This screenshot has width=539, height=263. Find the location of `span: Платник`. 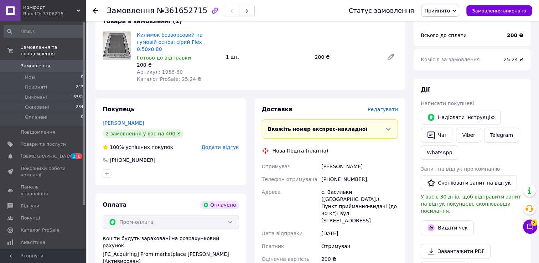

span: Платник is located at coordinates (273, 246).